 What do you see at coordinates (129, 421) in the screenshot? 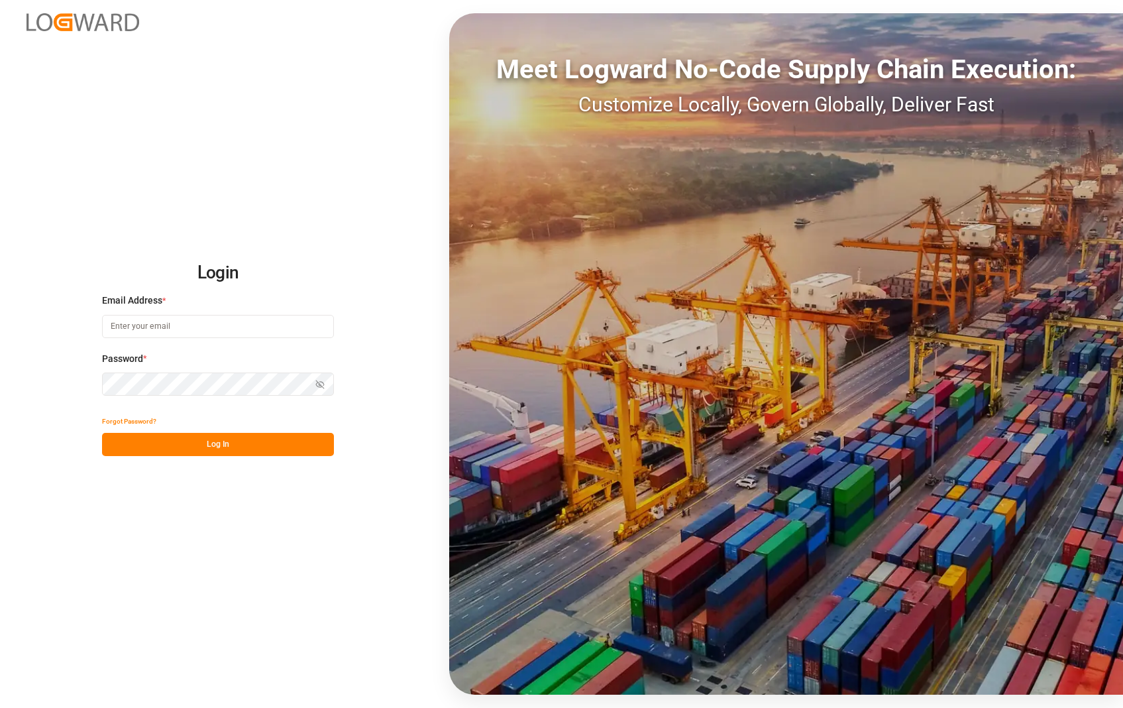
I see `button: Forgot Password?` at bounding box center [129, 421].